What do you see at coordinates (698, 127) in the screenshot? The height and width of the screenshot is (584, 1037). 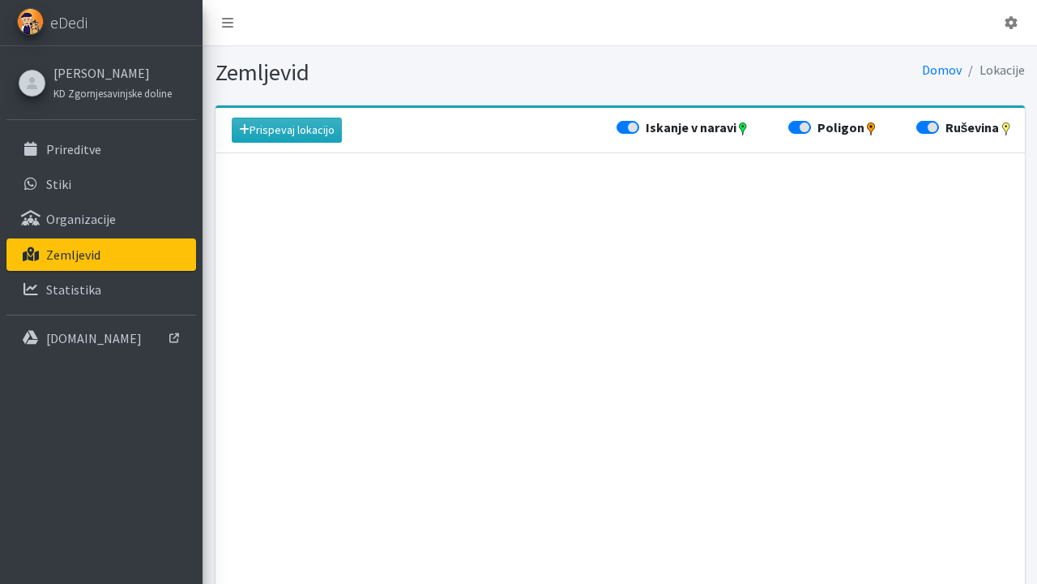 I see `label: Iskanje v naravi` at bounding box center [698, 127].